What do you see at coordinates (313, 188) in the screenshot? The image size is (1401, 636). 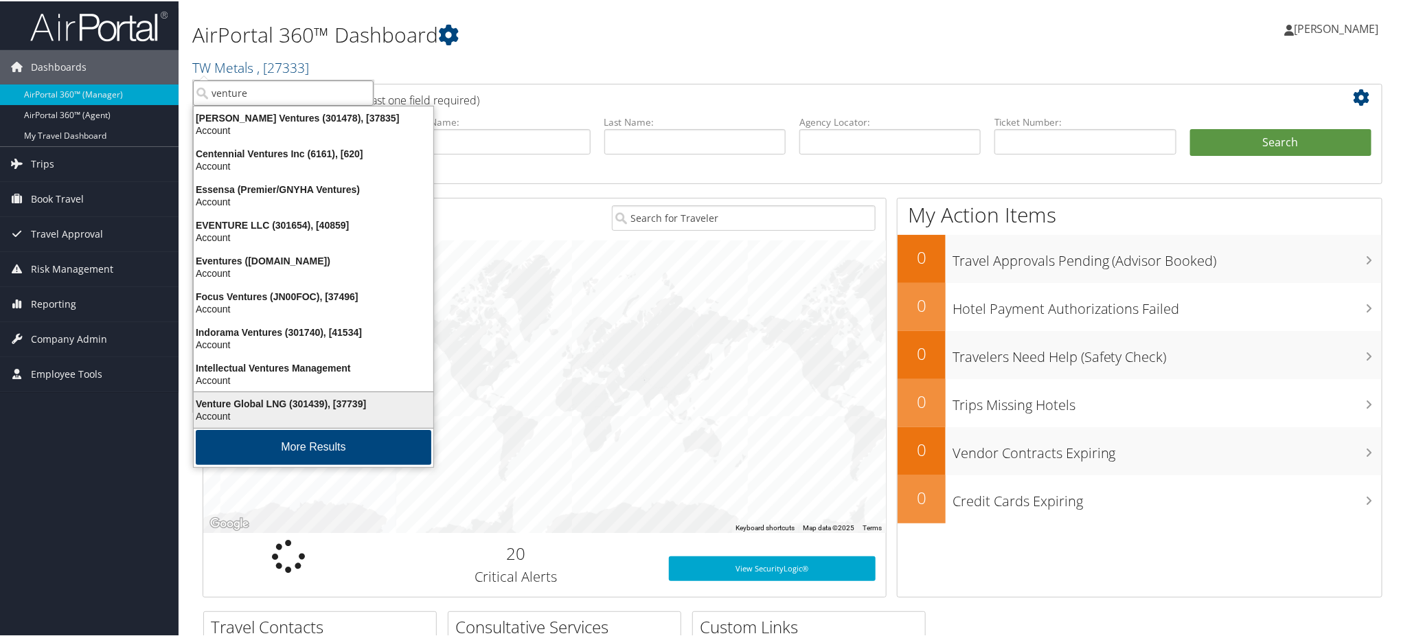 I see `div: Essensa (Premier/GNYHA Ventures)` at bounding box center [313, 188].